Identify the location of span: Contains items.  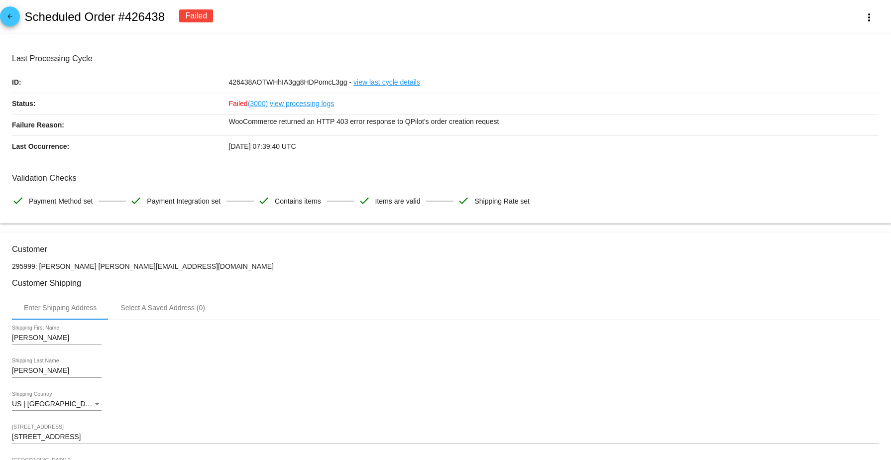
(298, 201).